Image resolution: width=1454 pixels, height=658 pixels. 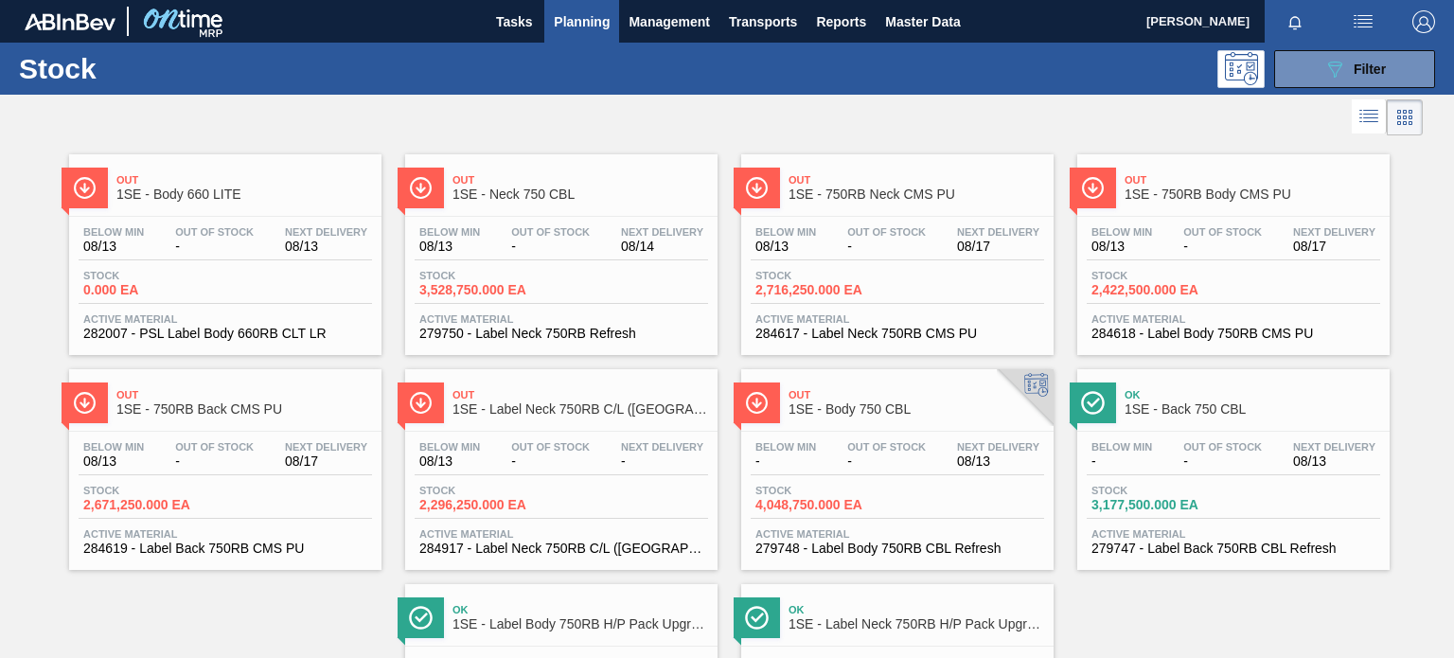 I want to click on span: Master Data, so click(x=922, y=22).